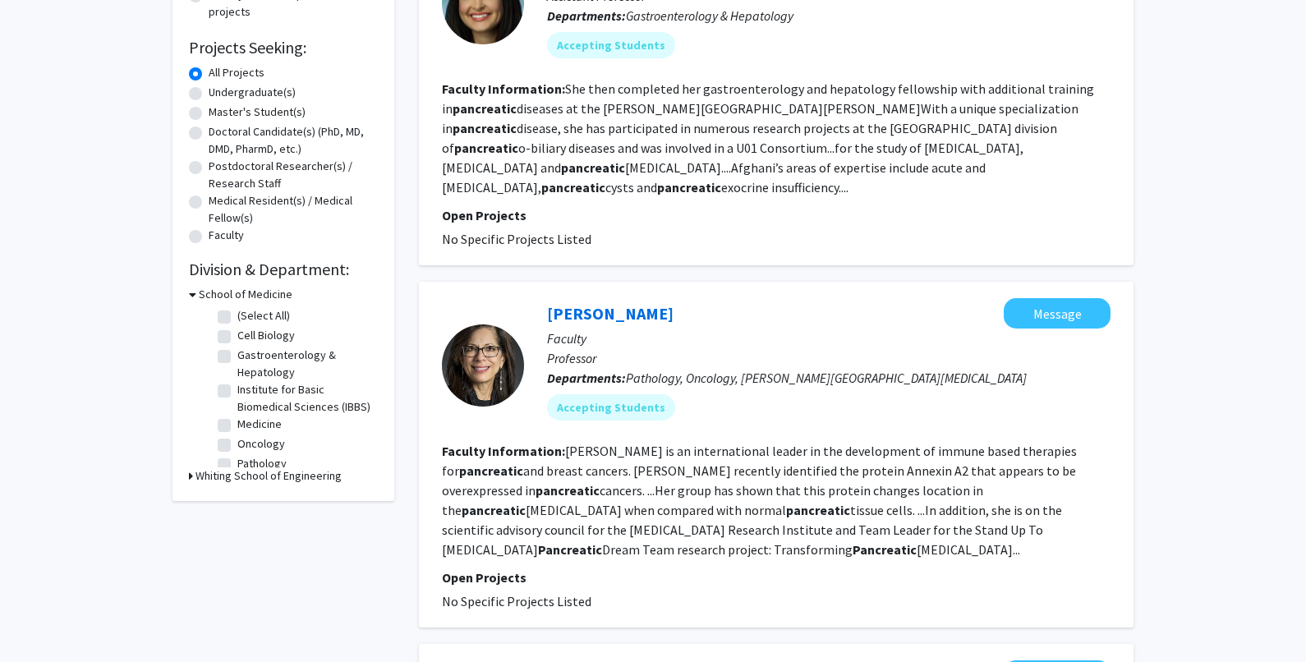 Image resolution: width=1306 pixels, height=662 pixels. What do you see at coordinates (236, 72) in the screenshot?
I see `label: All Projects` at bounding box center [236, 72].